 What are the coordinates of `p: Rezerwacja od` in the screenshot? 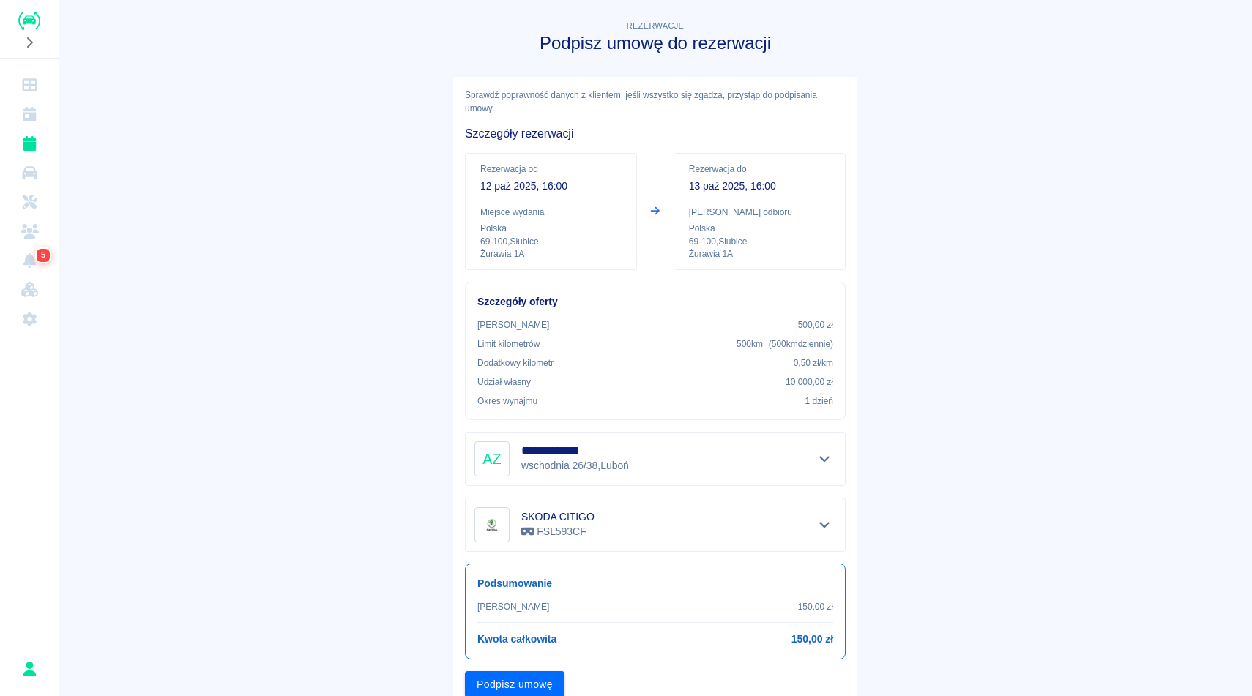 It's located at (551, 169).